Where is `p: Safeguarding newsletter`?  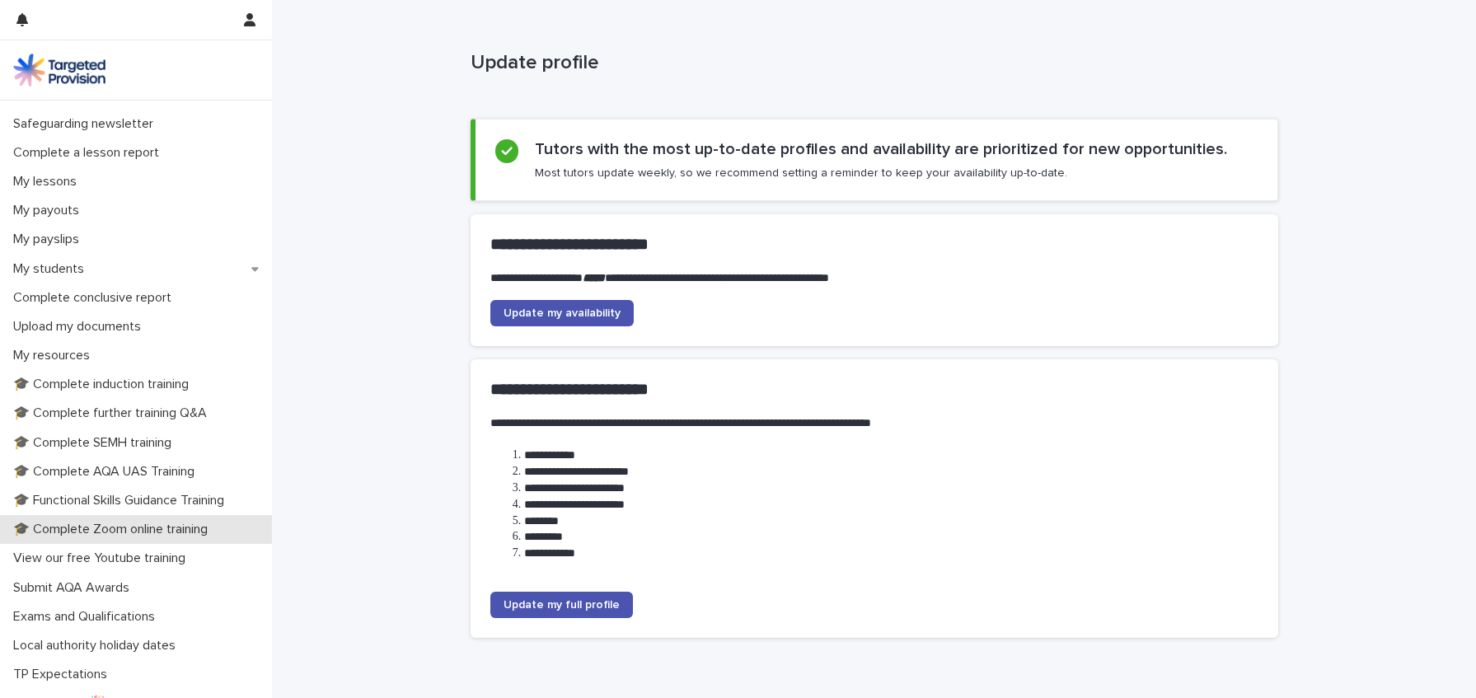 p: Safeguarding newsletter is located at coordinates (87, 124).